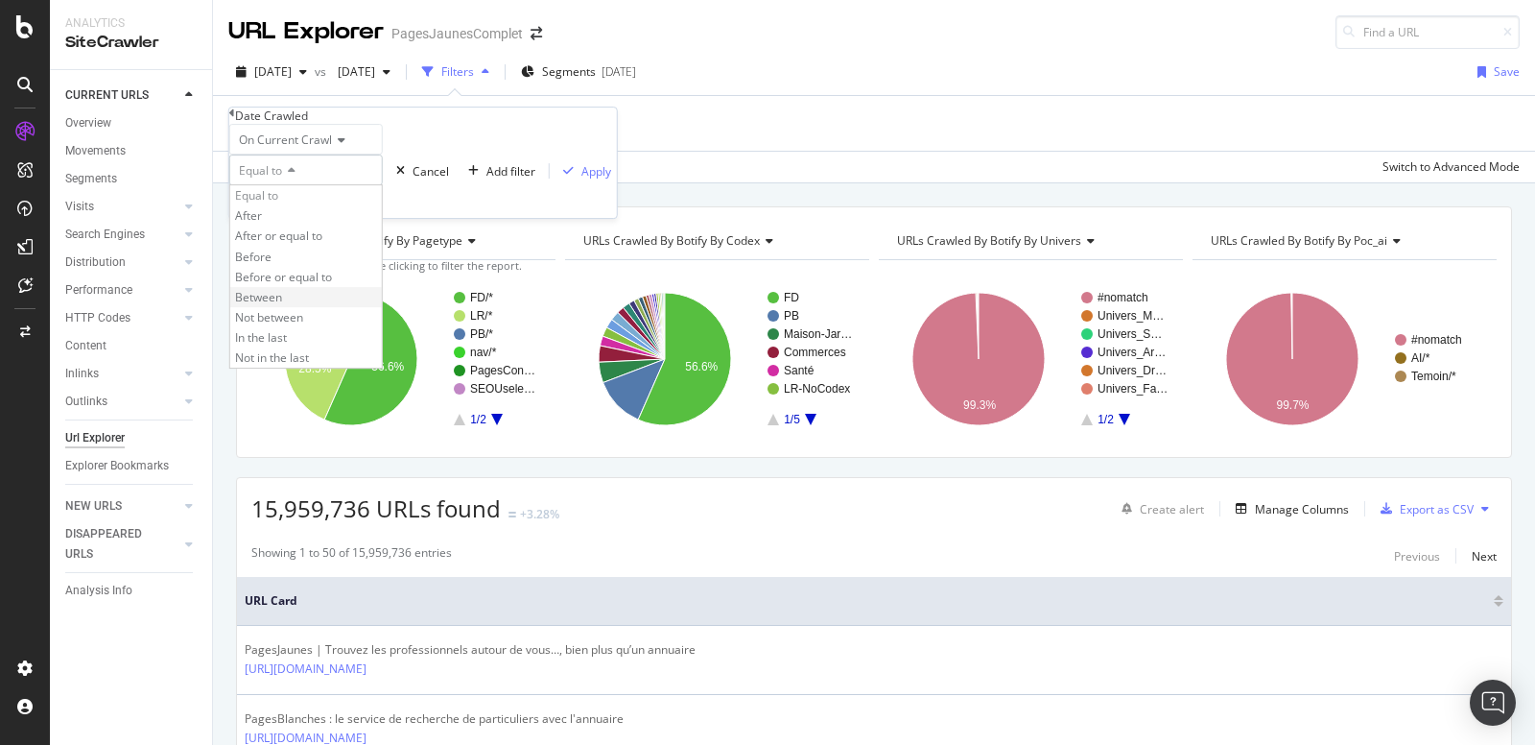 The image size is (1535, 745). What do you see at coordinates (273, 71) in the screenshot?
I see `span: 2025 Aug. 22nd` at bounding box center [273, 71].